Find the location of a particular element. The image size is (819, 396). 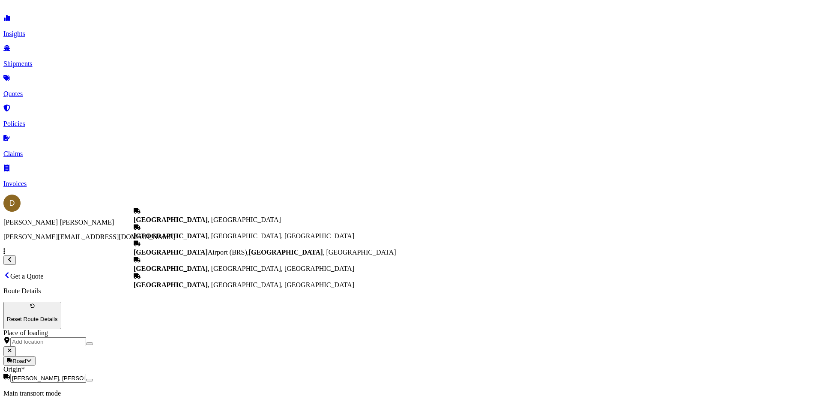

p: Policies is located at coordinates (409, 124).